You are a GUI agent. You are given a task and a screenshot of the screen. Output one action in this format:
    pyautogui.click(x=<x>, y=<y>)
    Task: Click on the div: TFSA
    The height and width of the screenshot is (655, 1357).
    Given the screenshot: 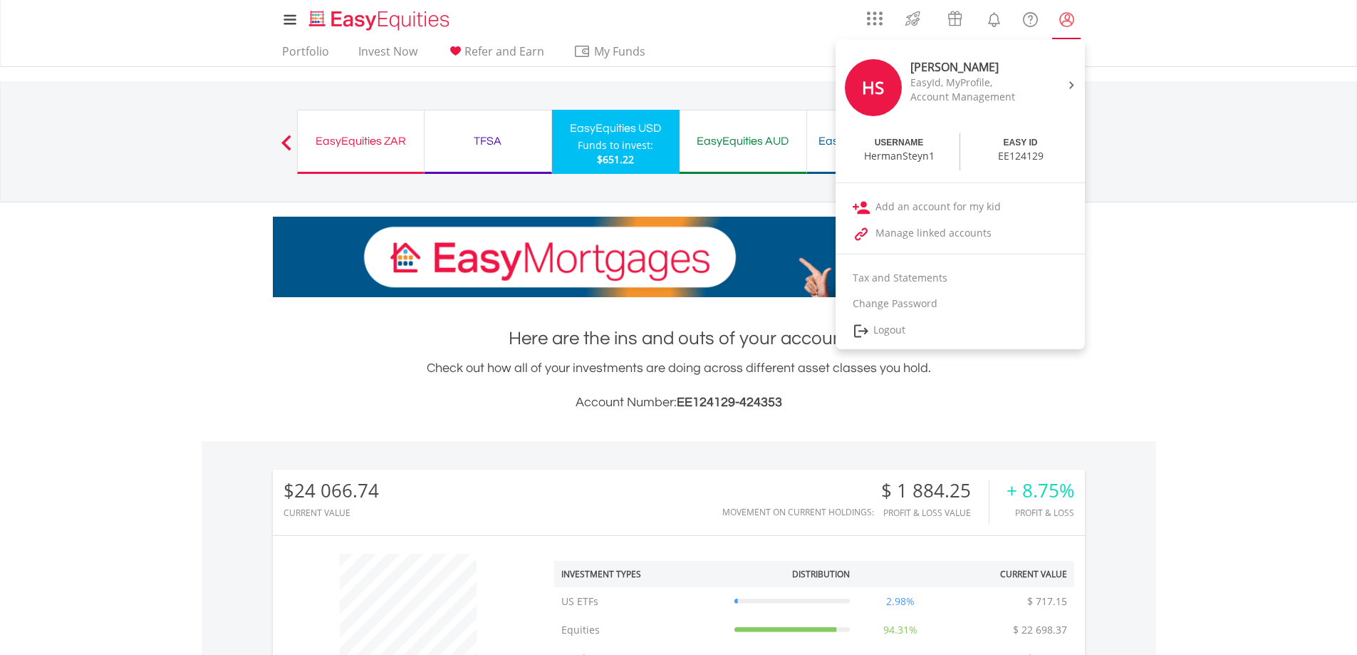 What is the action you would take?
    pyautogui.click(x=488, y=141)
    